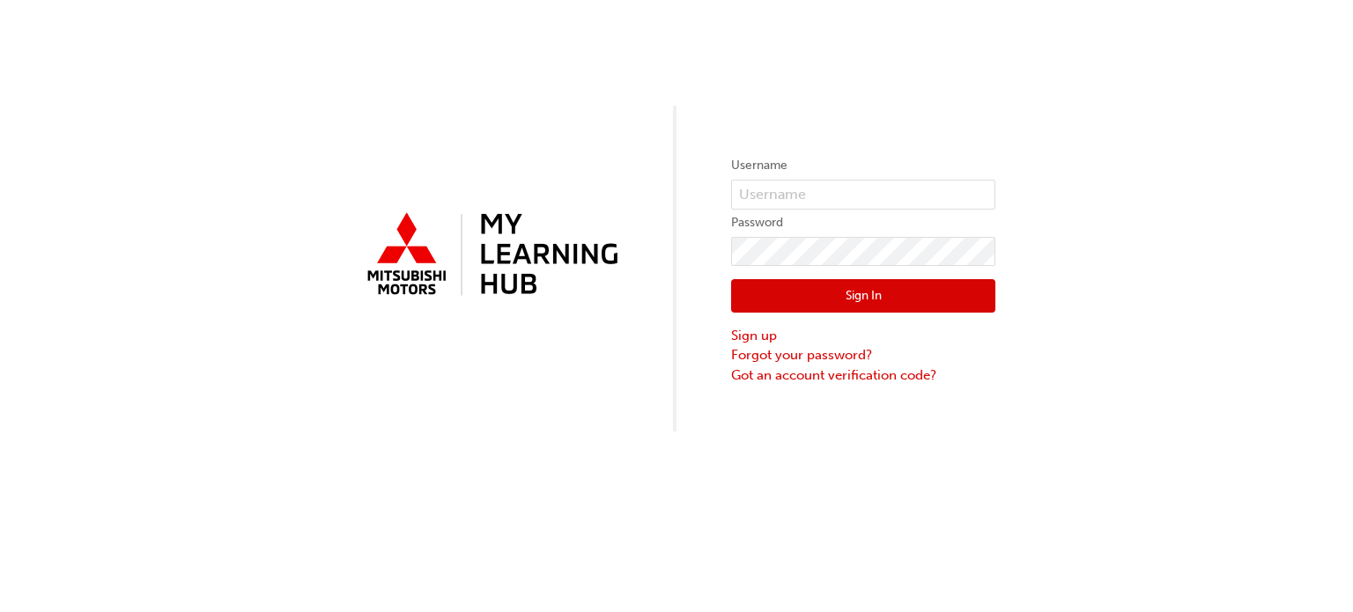 The height and width of the screenshot is (612, 1353). Describe the element at coordinates (863, 375) in the screenshot. I see `a: Got an account verification code?` at that location.